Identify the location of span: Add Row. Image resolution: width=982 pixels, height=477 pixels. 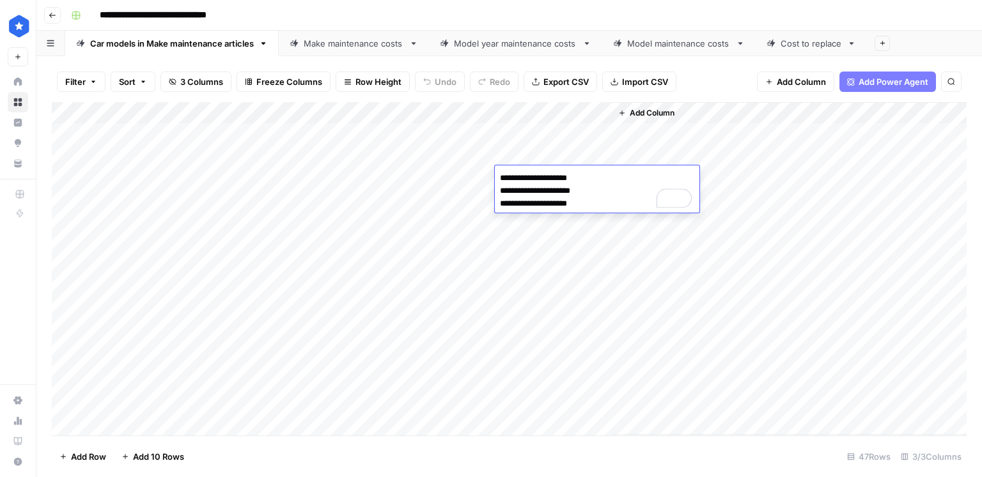
(88, 457).